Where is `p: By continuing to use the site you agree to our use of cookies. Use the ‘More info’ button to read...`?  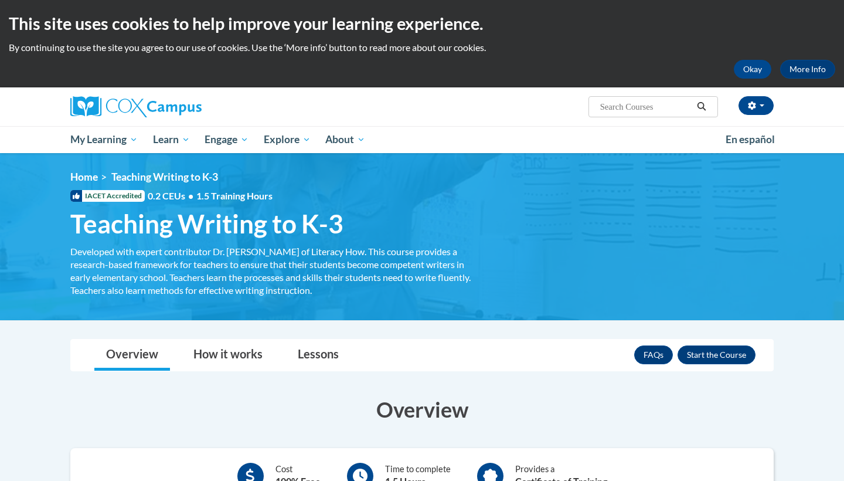
p: By continuing to use the site you agree to our use of cookies. Use the ‘More info’ button to read... is located at coordinates (422, 47).